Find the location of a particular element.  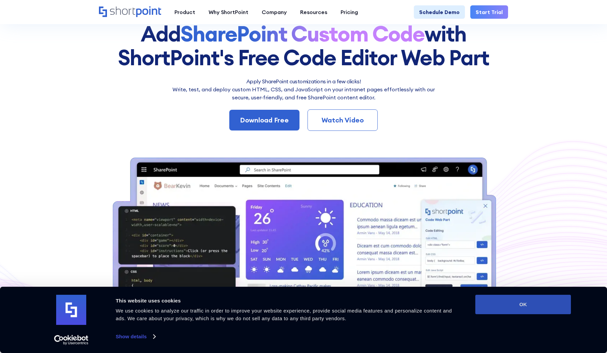

div: Pricing is located at coordinates (349, 12).